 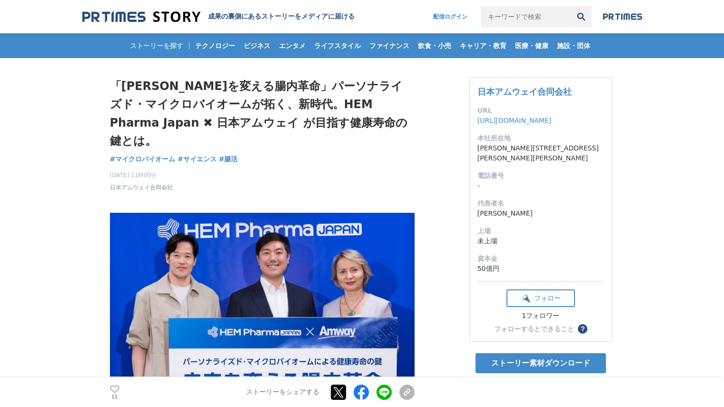 What do you see at coordinates (257, 46) in the screenshot?
I see `a: ビジネス` at bounding box center [257, 46].